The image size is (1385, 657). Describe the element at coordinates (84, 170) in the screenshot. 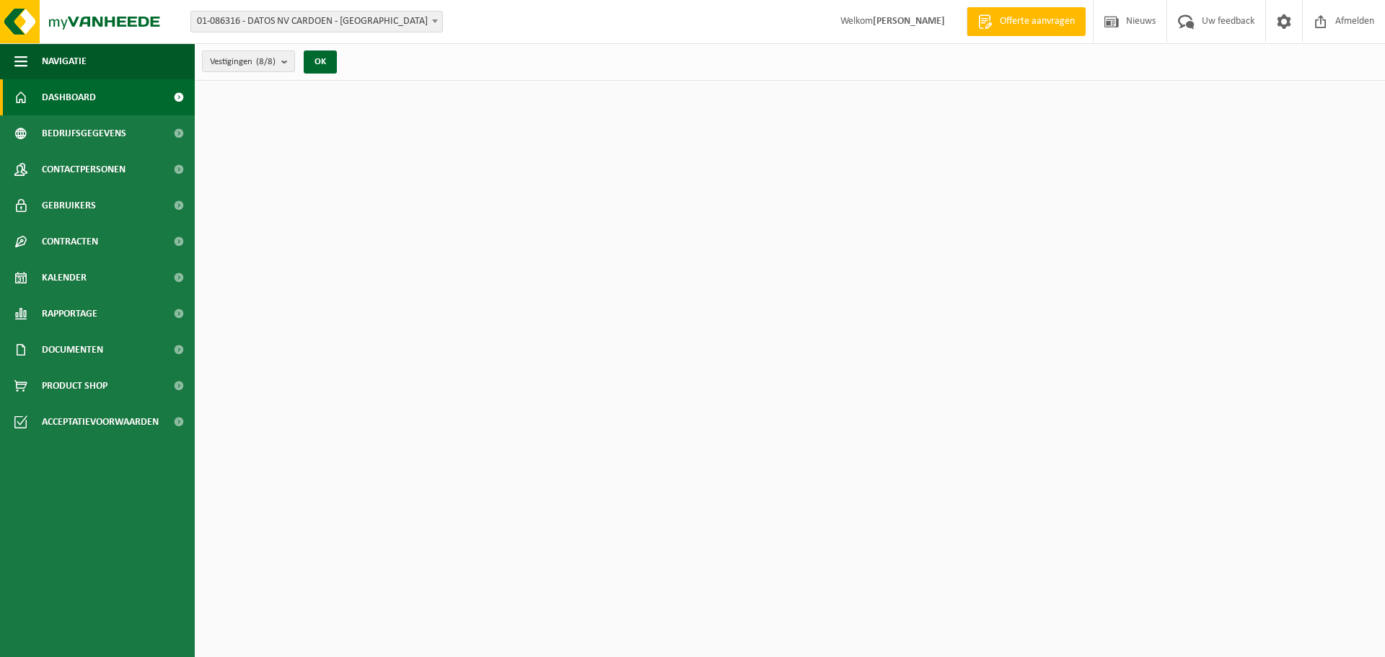

I see `span: Contactpersonen` at that location.